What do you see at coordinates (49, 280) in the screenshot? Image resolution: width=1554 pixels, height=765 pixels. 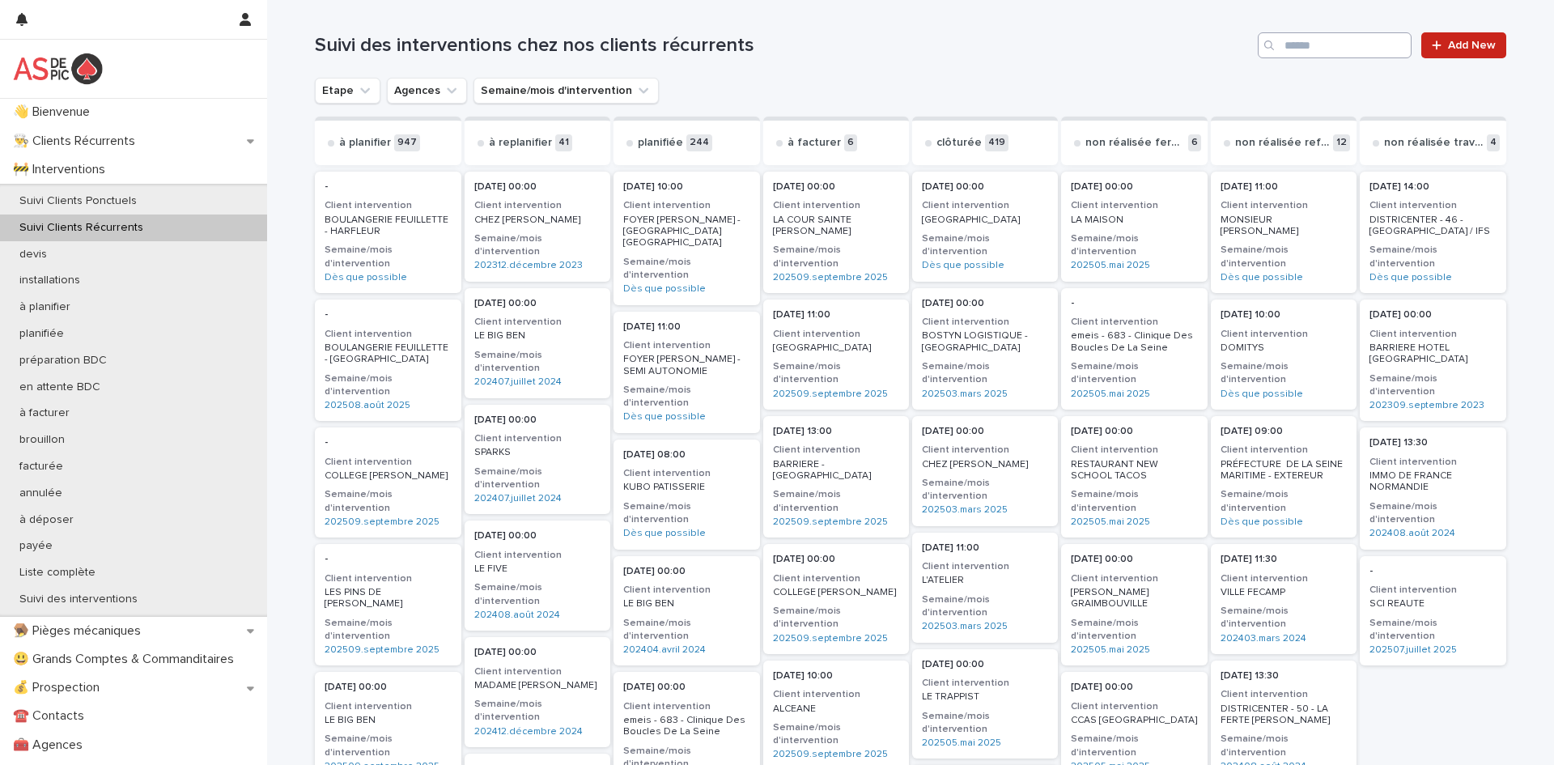 I see `p: installations` at bounding box center [49, 280].